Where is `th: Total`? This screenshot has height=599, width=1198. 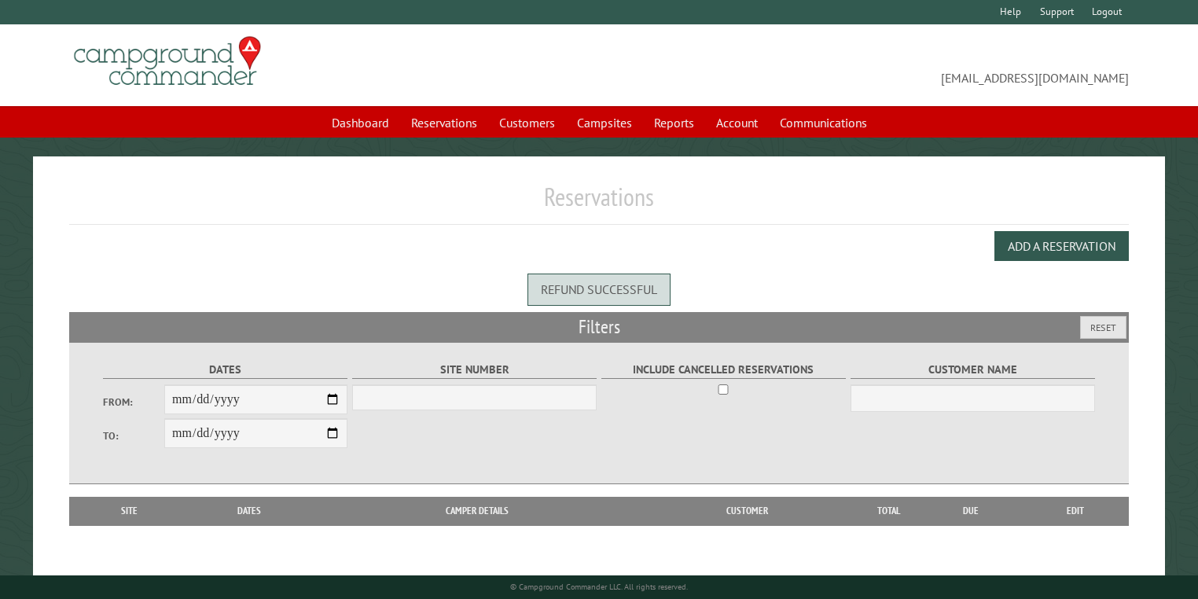 th: Total is located at coordinates (889, 511).